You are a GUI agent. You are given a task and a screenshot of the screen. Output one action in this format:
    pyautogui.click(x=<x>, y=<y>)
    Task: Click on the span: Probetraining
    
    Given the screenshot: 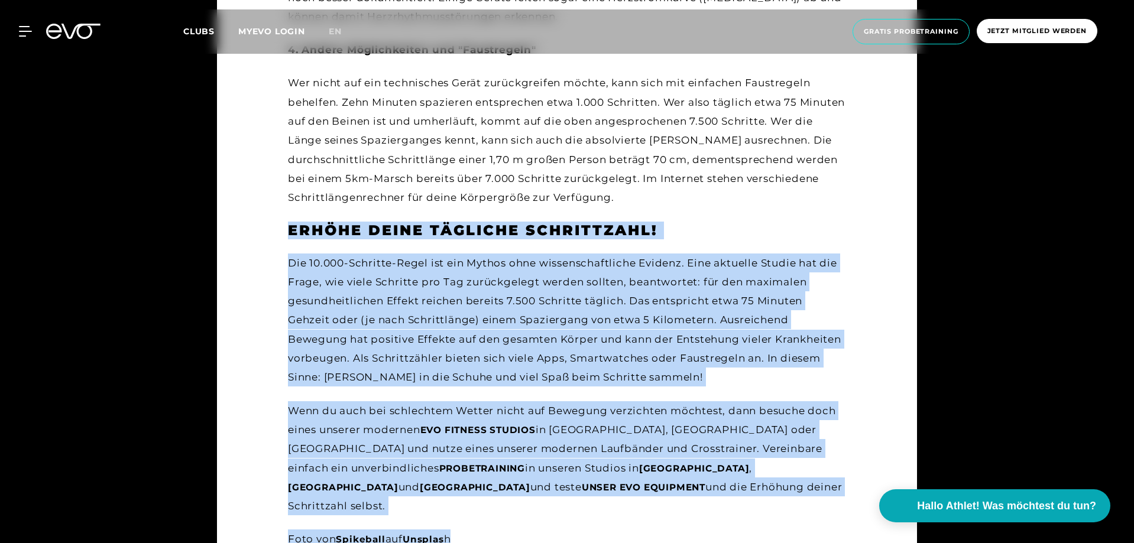 What is the action you would take?
    pyautogui.click(x=482, y=468)
    